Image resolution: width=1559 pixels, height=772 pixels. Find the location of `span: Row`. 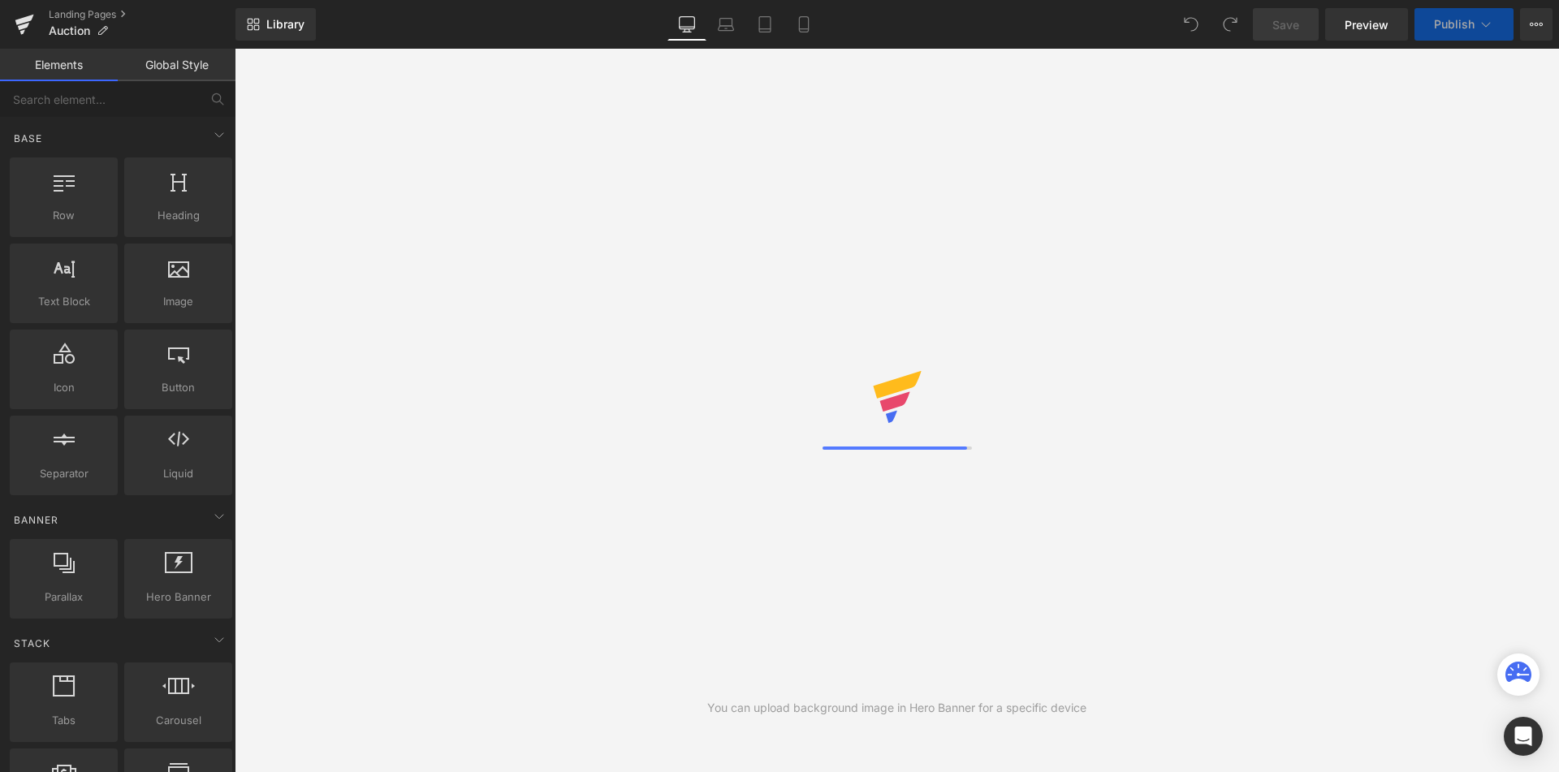

span: Row is located at coordinates (63, 215).